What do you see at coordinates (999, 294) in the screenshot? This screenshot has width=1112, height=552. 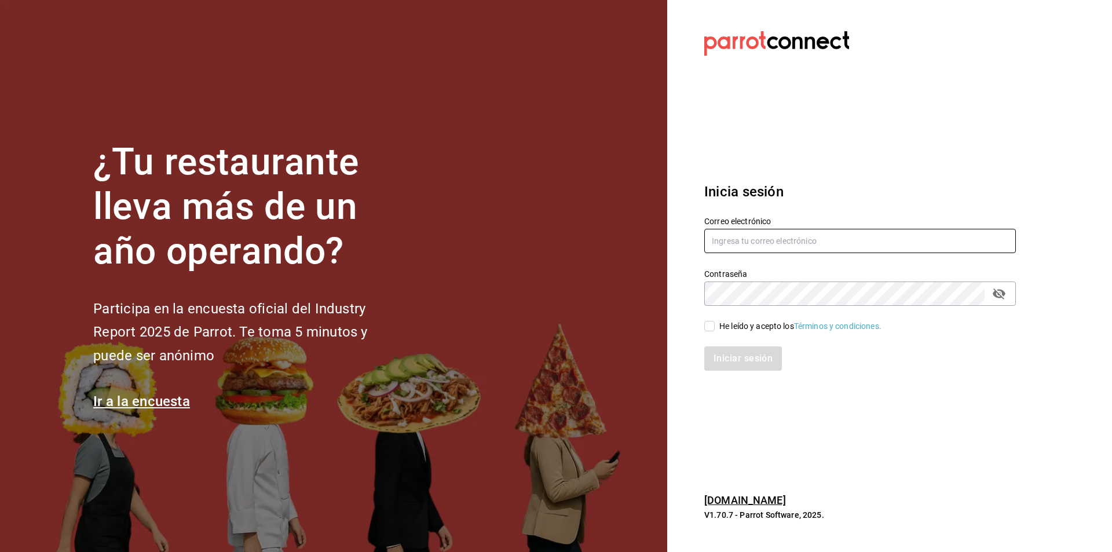 I see `button: passwordField` at bounding box center [999, 294].